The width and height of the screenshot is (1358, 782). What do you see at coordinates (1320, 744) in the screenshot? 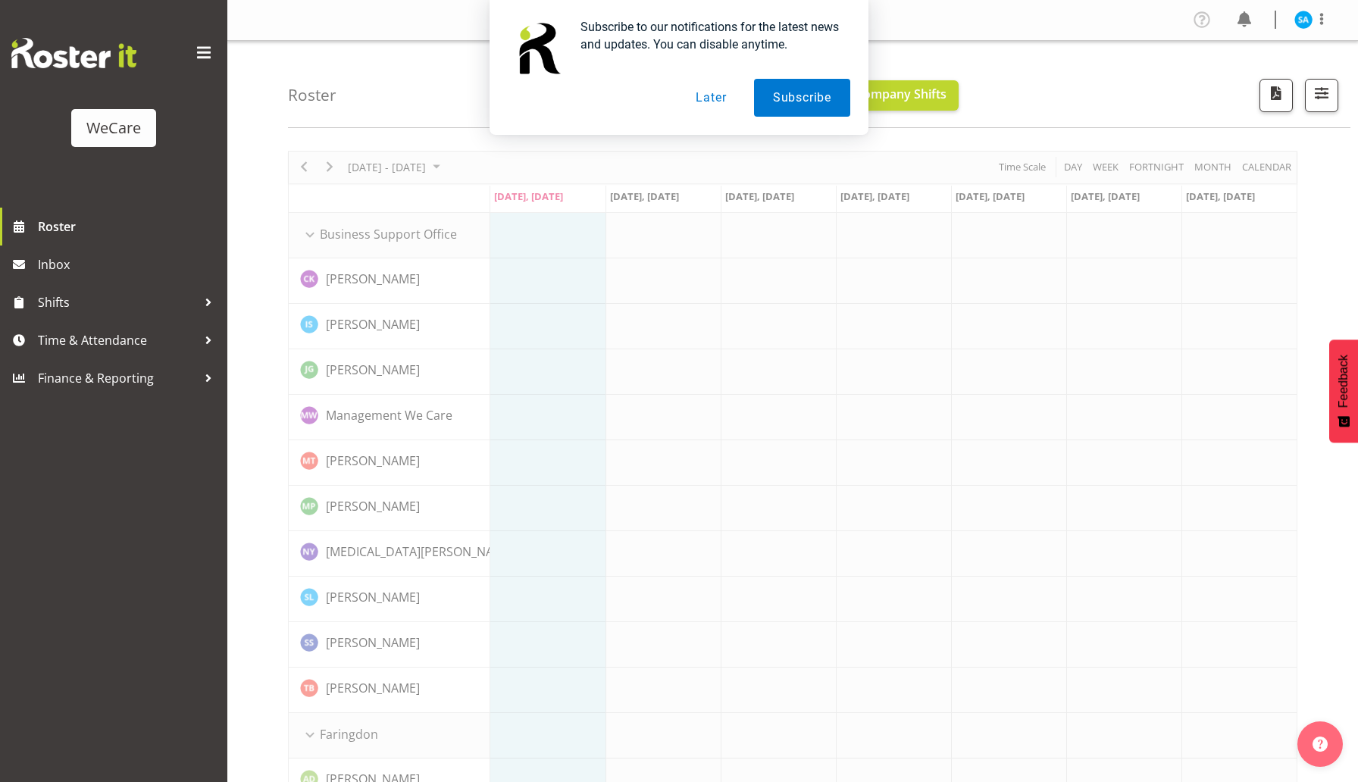
I see `img: help-xxl-2.png` at bounding box center [1320, 744].